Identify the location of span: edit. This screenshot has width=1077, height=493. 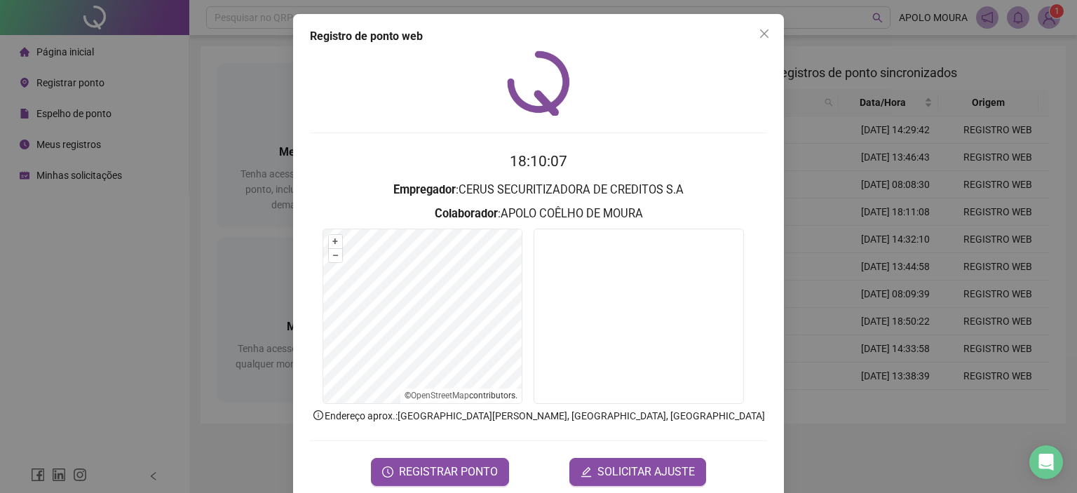
(586, 472).